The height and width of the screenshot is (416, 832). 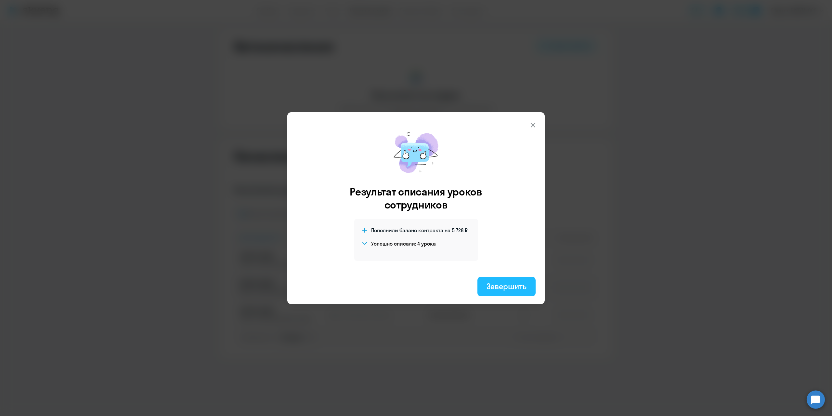 I want to click on div: Завершить, so click(x=506, y=286).